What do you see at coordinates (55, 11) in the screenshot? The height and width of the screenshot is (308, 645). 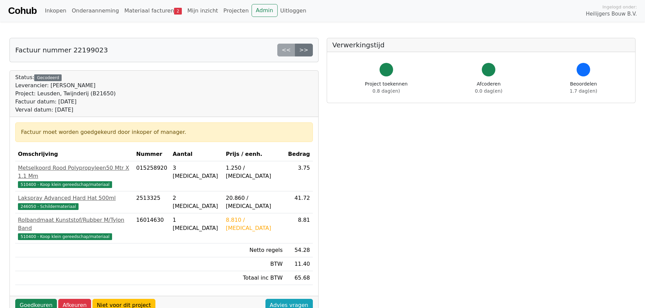 I see `a: Inkopen` at bounding box center [55, 11].